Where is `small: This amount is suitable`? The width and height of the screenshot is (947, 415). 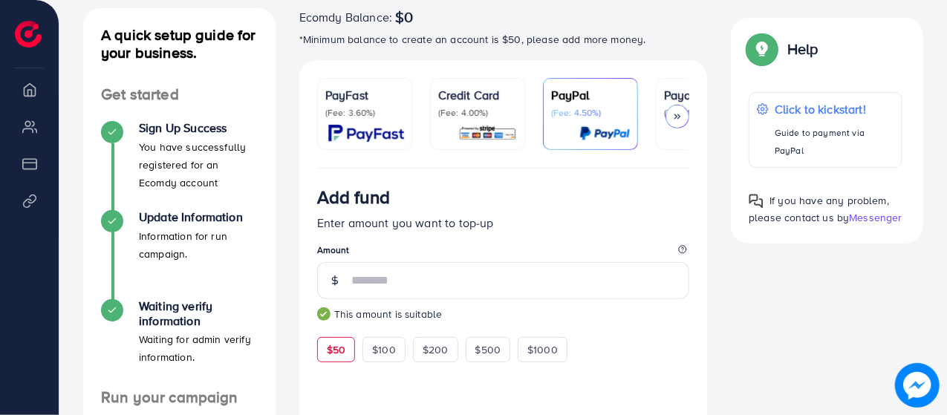 small: This amount is suitable is located at coordinates (504, 314).